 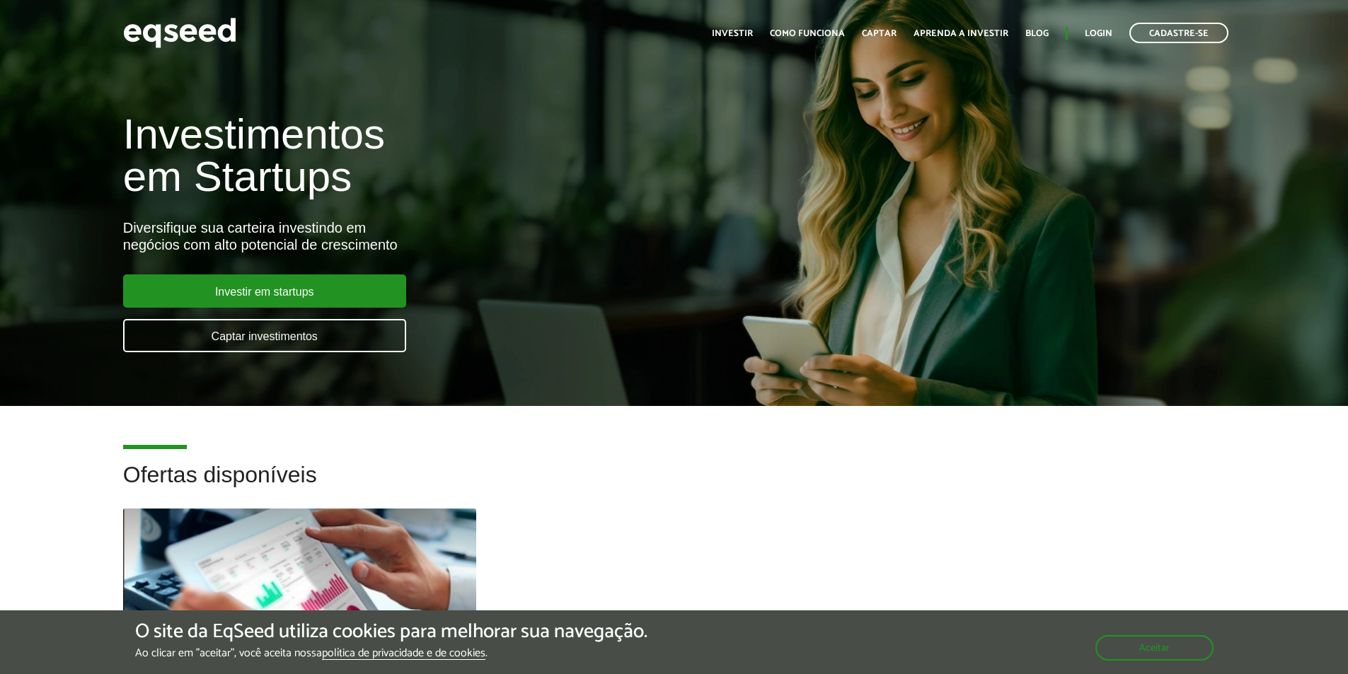 What do you see at coordinates (961, 33) in the screenshot?
I see `a: Aprenda a investir` at bounding box center [961, 33].